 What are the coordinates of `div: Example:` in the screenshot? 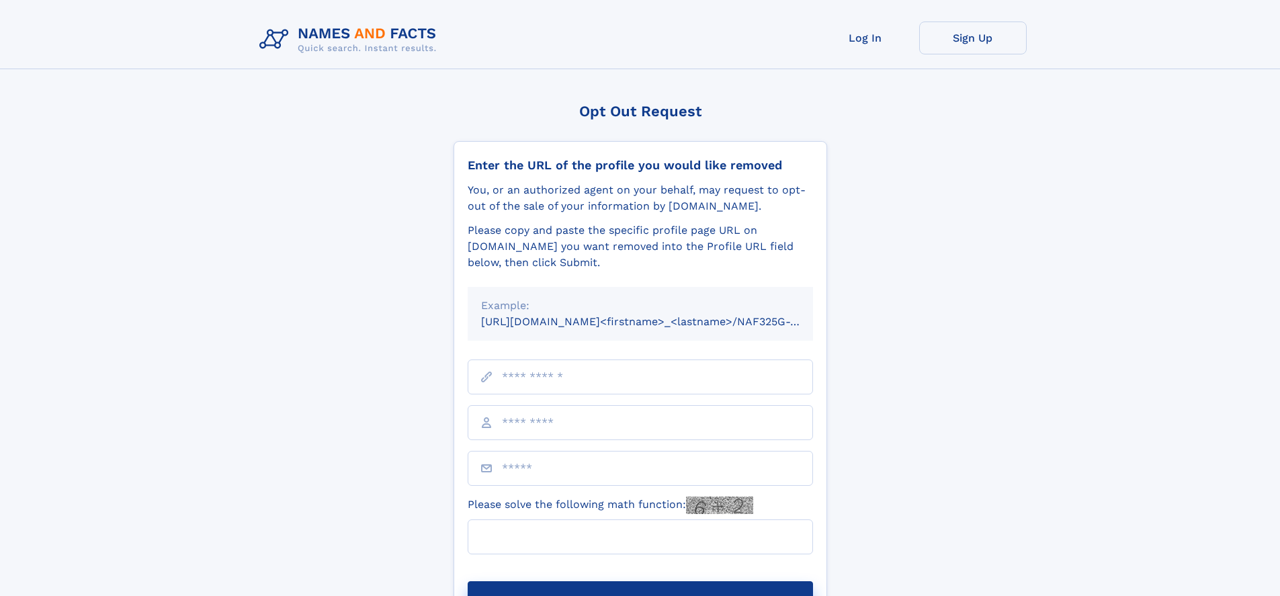 It's located at (640, 306).